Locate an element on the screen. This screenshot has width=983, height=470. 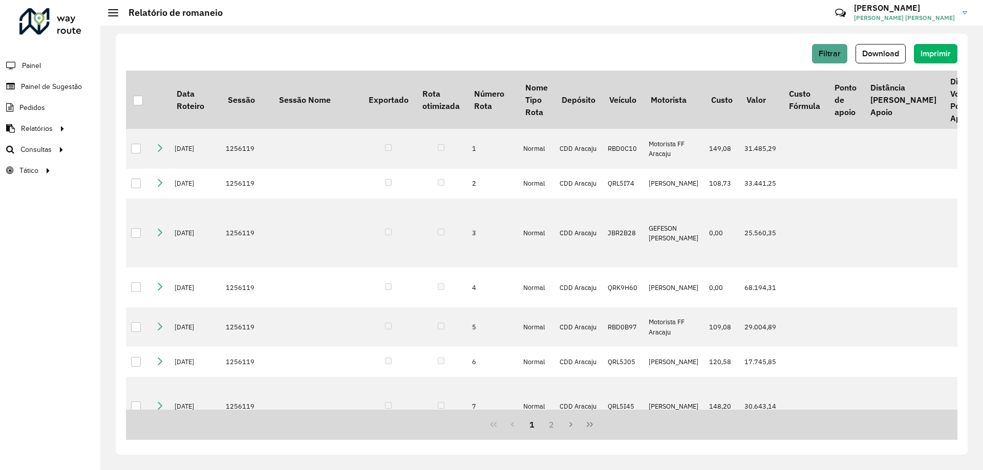
button: 2 is located at coordinates (551, 425).